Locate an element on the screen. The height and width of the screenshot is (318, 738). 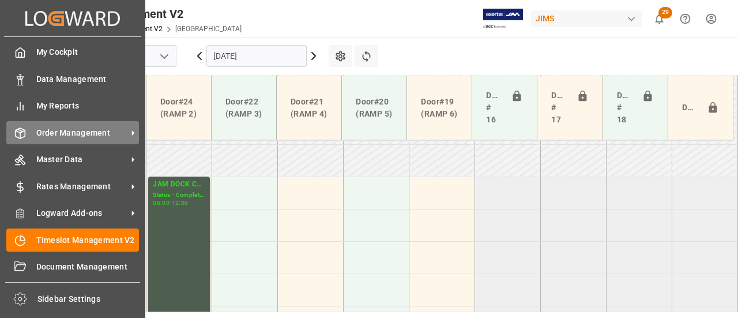
span: Data Management is located at coordinates (88, 79).